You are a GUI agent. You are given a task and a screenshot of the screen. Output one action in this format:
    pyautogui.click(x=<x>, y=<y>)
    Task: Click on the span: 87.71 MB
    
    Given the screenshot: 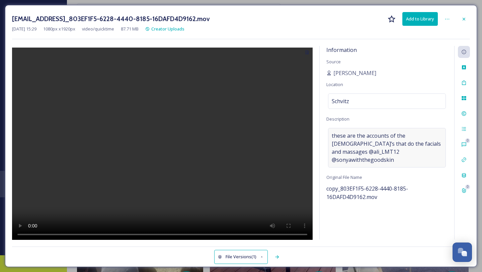 What is the action you would take?
    pyautogui.click(x=130, y=29)
    